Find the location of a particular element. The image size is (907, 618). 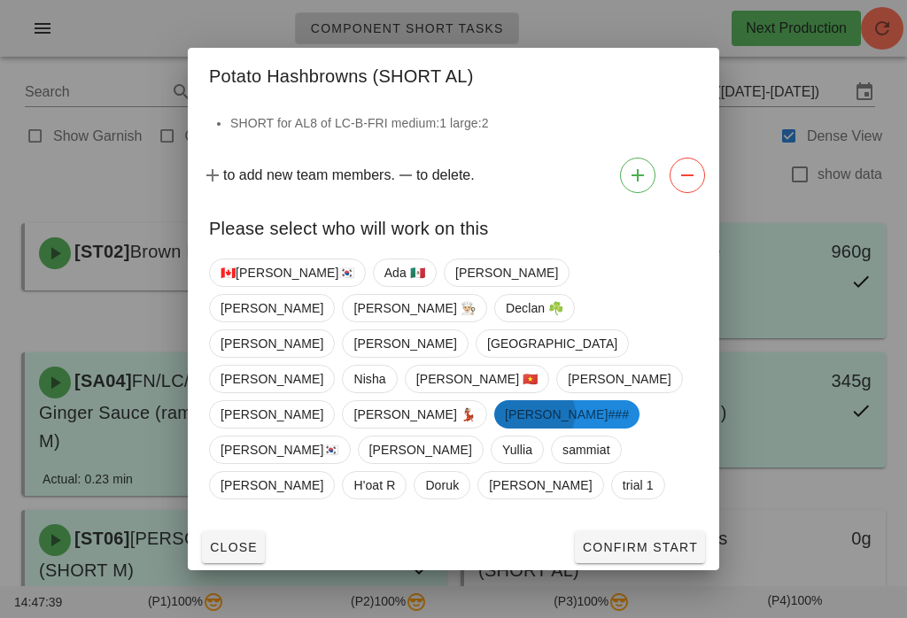

div: Potato Hashbrowns (SHORT AL) is located at coordinates (453, 74).